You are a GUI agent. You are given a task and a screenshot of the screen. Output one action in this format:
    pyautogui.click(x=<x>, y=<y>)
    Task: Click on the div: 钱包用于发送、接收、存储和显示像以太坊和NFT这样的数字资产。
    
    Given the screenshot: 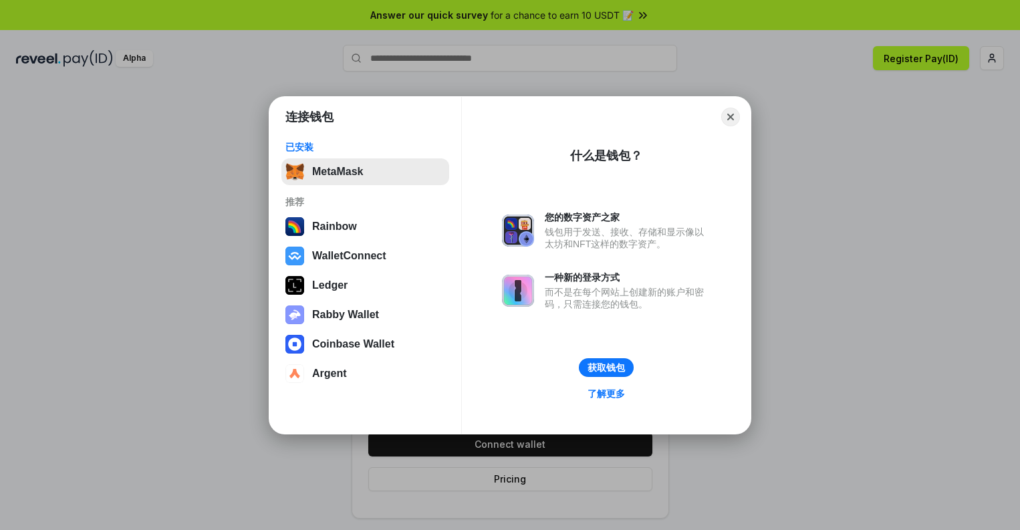 What is the action you would take?
    pyautogui.click(x=627, y=238)
    